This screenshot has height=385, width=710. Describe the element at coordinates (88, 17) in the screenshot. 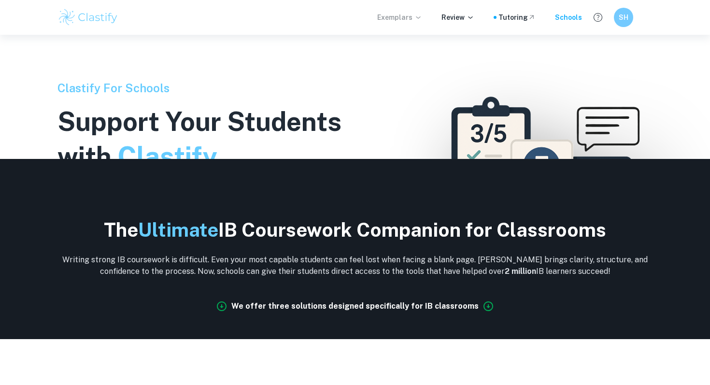

I see `img: Clastify logo` at that location.